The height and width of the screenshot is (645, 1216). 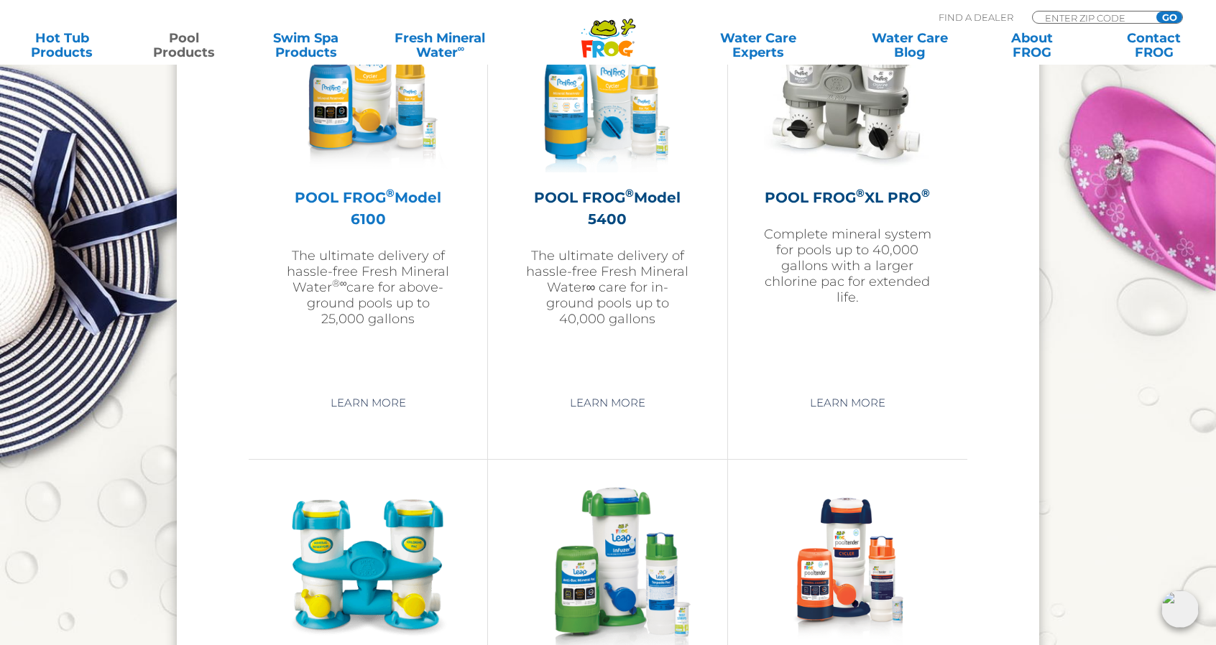 I want to click on p: The ultimate delivery of hassle-free Fresh Mineral Water care for above-ground pools up to 25,000..., so click(x=368, y=287).